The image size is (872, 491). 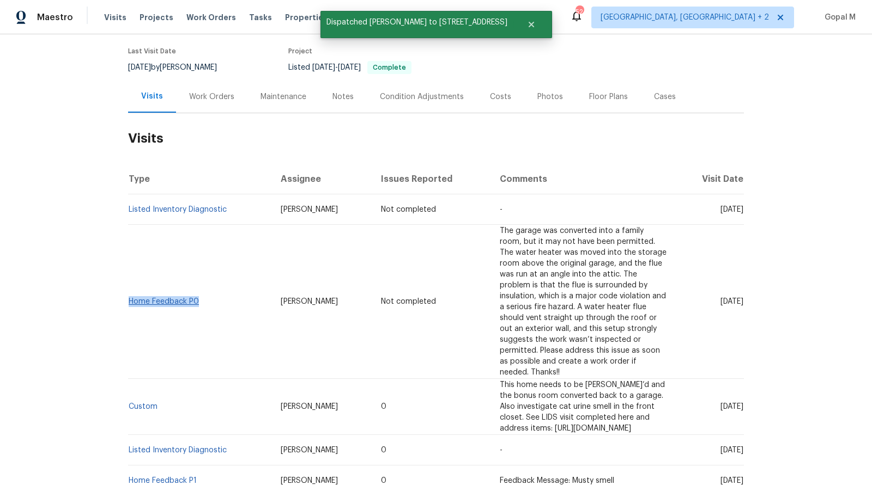 What do you see at coordinates (211, 97) in the screenshot?
I see `div: Work Orders` at bounding box center [211, 97].